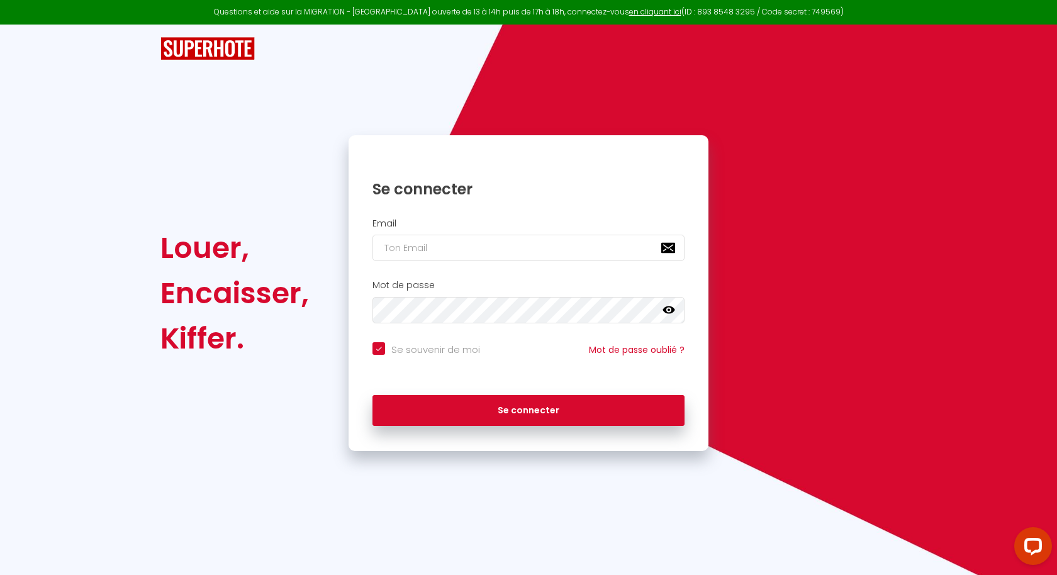  What do you see at coordinates (529, 189) in the screenshot?
I see `h1: Se connecter` at bounding box center [529, 189].